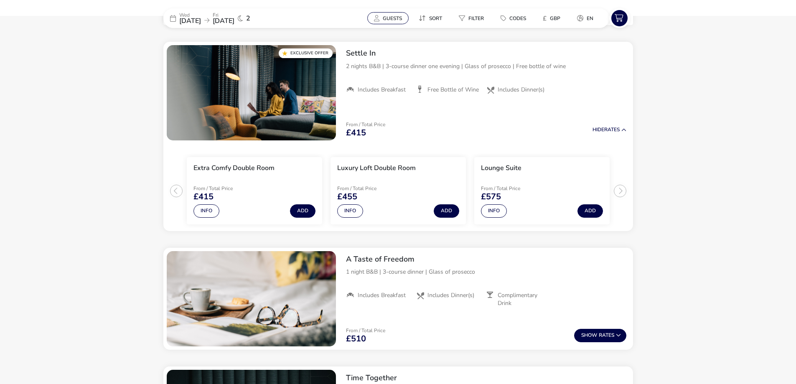 Image resolution: width=796 pixels, height=384 pixels. I want to click on h2: Time Together, so click(486, 378).